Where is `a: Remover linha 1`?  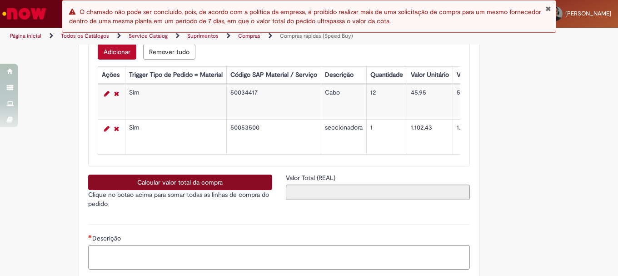 a: Remover linha 1 is located at coordinates (116, 94).